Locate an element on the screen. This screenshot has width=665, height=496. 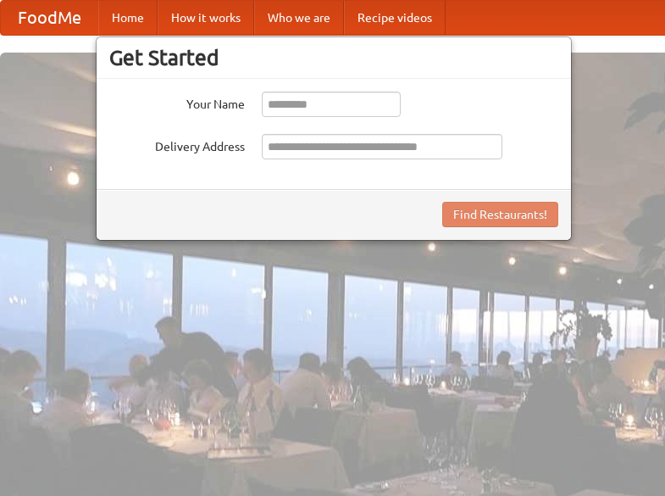
label: Delivery Address is located at coordinates (177, 144).